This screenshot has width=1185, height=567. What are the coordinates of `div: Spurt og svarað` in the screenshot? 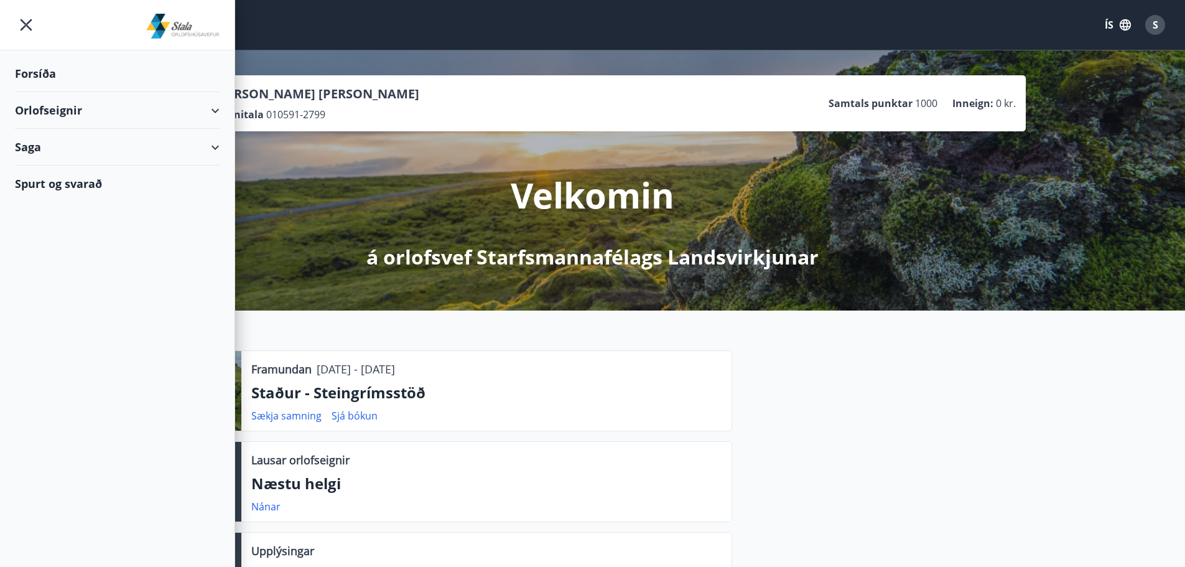 It's located at (117, 183).